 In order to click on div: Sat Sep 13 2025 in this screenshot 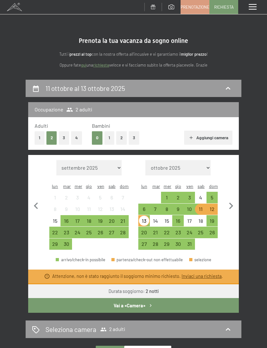, I will do `click(111, 209)`.